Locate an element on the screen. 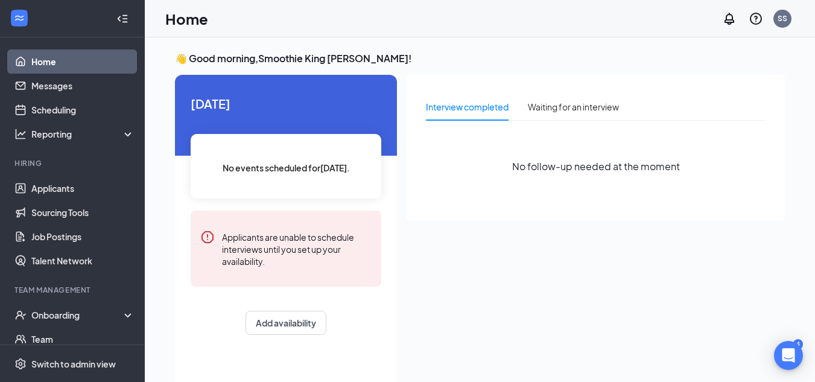  a: Scheduling is located at coordinates (83, 110).